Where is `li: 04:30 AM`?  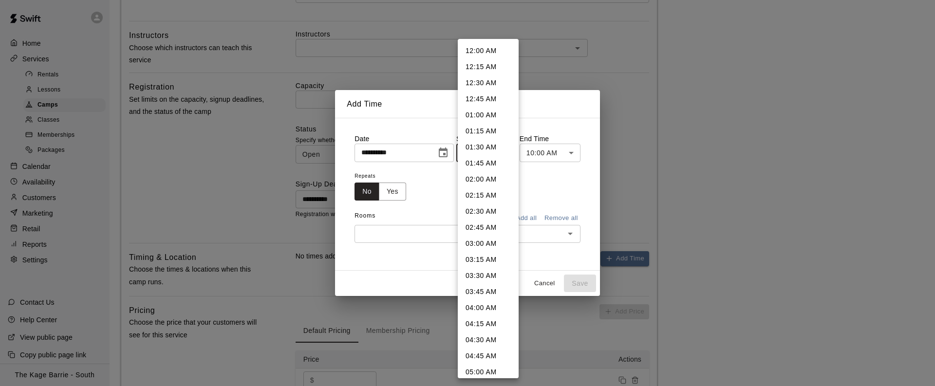
li: 04:30 AM is located at coordinates (488, 340).